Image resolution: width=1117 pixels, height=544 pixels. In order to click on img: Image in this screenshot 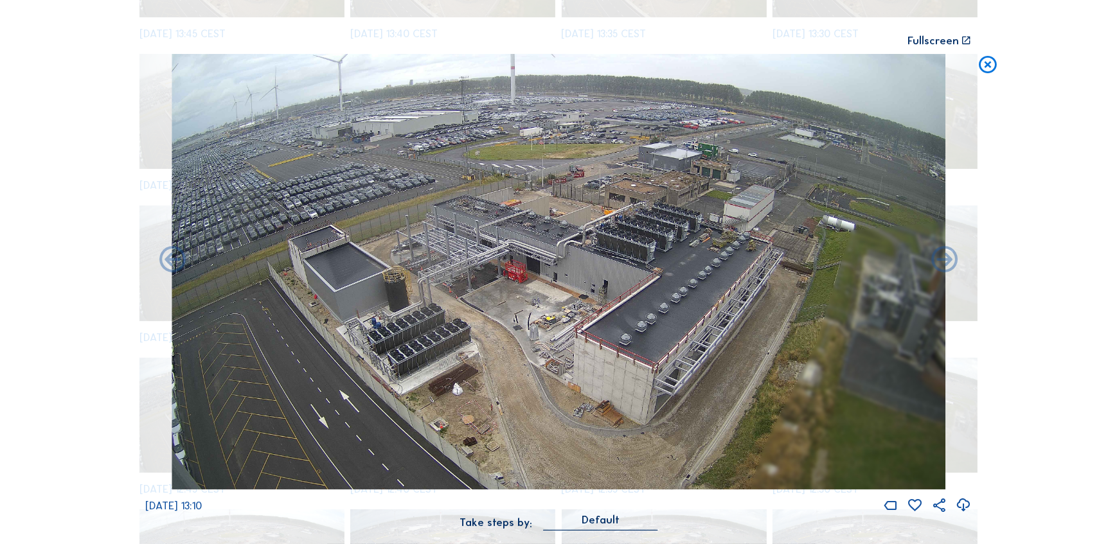, I will do `click(559, 272)`.